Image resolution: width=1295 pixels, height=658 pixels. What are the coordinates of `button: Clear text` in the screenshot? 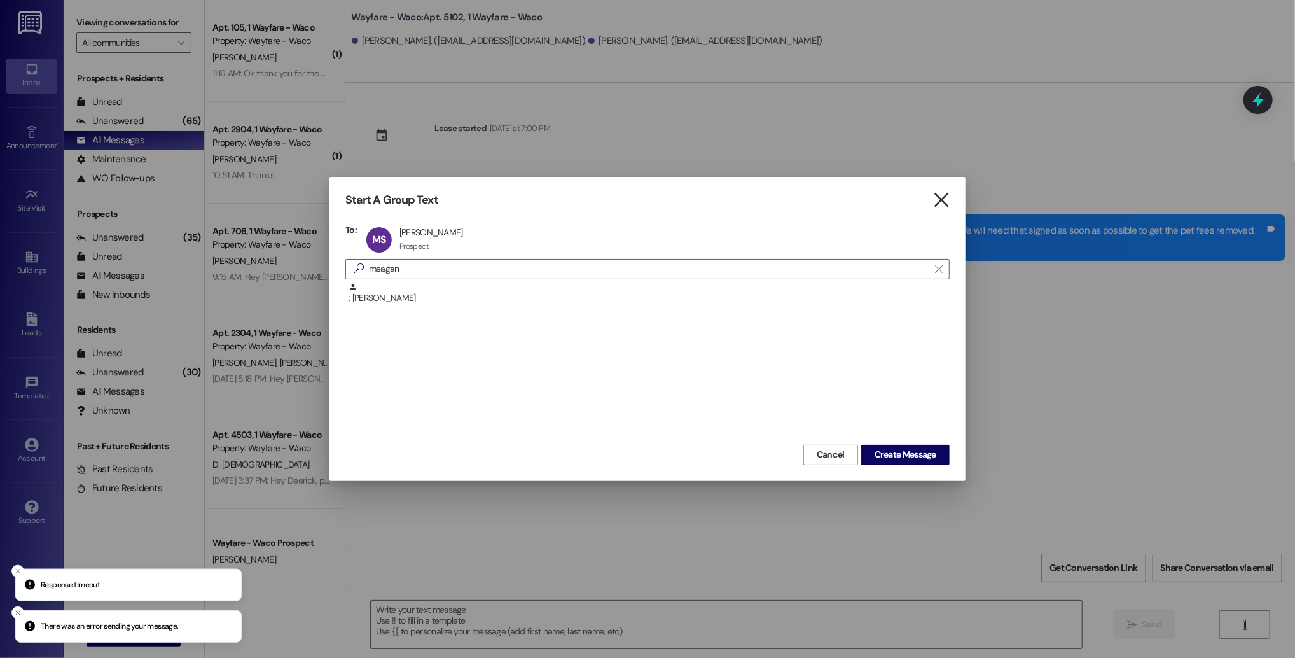 It's located at (939, 269).